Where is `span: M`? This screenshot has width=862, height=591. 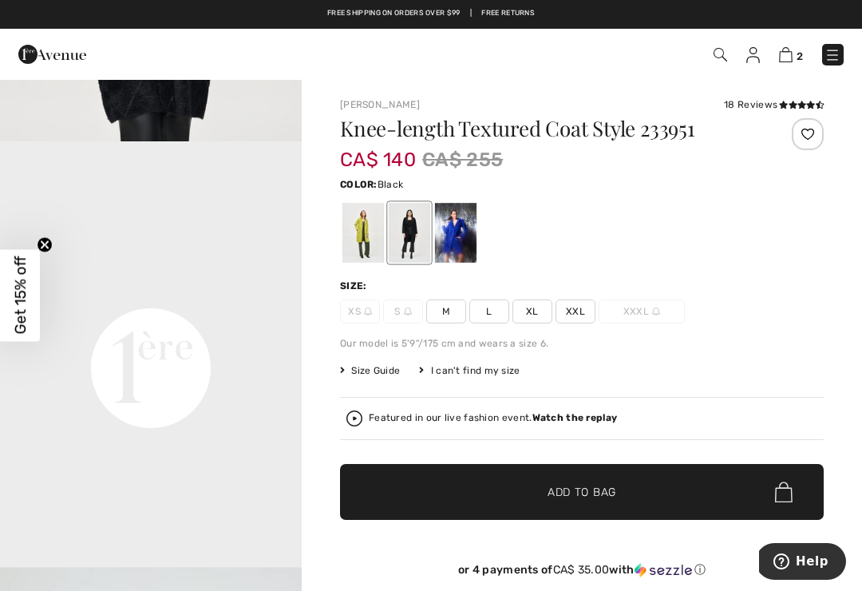
span: M is located at coordinates (446, 311).